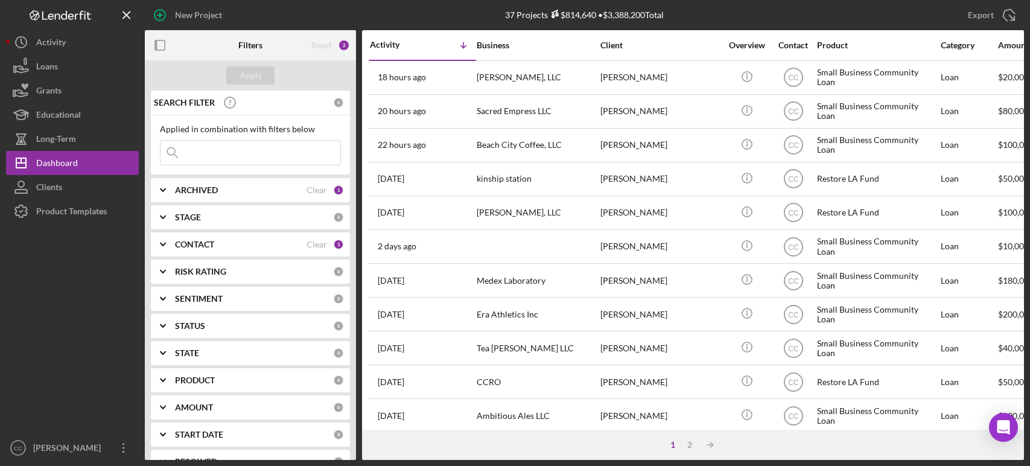 The height and width of the screenshot is (466, 1030). What do you see at coordinates (572, 14) in the screenshot?
I see `div: $814,640` at bounding box center [572, 14].